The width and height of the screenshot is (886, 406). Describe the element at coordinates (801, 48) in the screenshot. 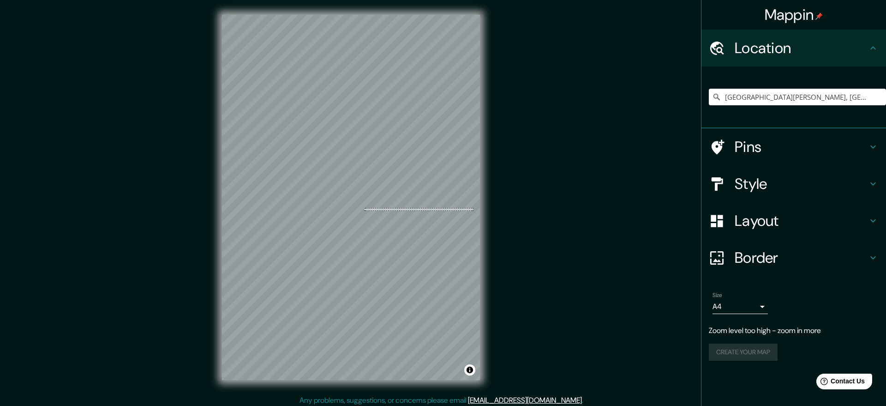

I see `h4: Location` at that location.